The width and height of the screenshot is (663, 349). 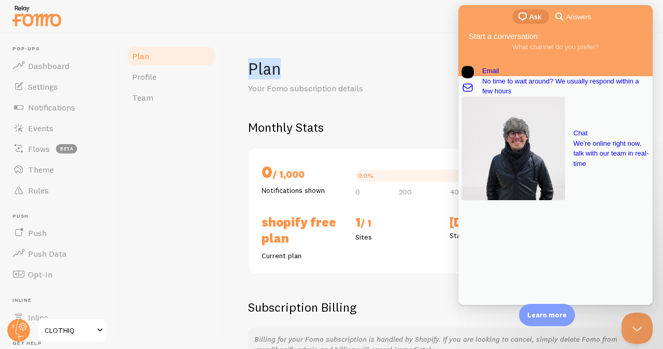 I want to click on span: Settings, so click(x=43, y=87).